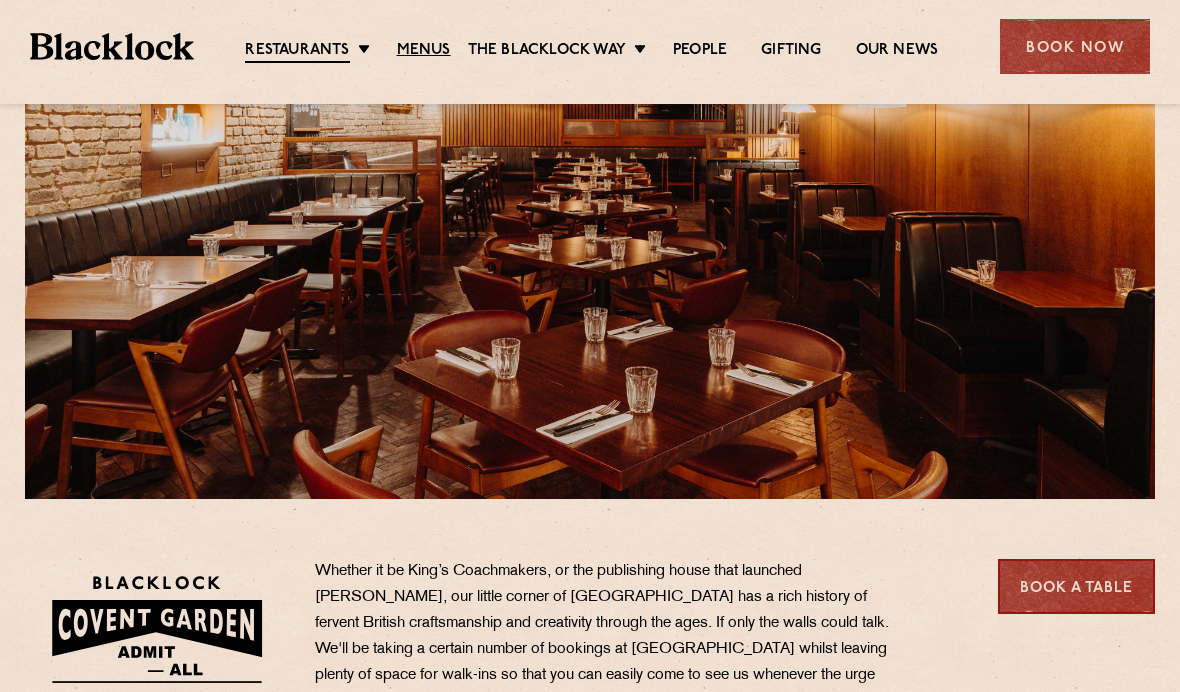  What do you see at coordinates (700, 51) in the screenshot?
I see `a: People` at bounding box center [700, 51].